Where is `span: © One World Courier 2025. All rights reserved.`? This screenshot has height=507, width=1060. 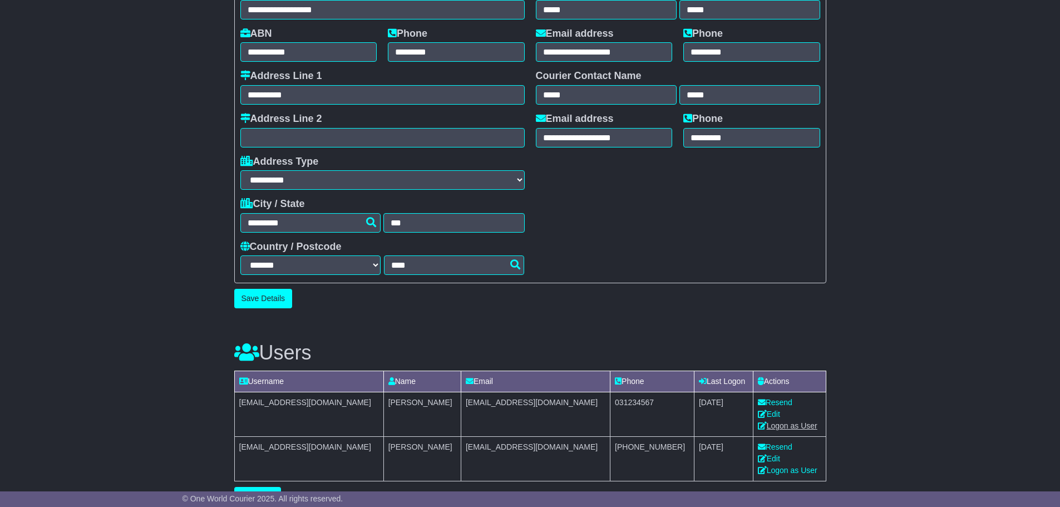
span: © One World Courier 2025. All rights reserved. is located at coordinates (263, 499).